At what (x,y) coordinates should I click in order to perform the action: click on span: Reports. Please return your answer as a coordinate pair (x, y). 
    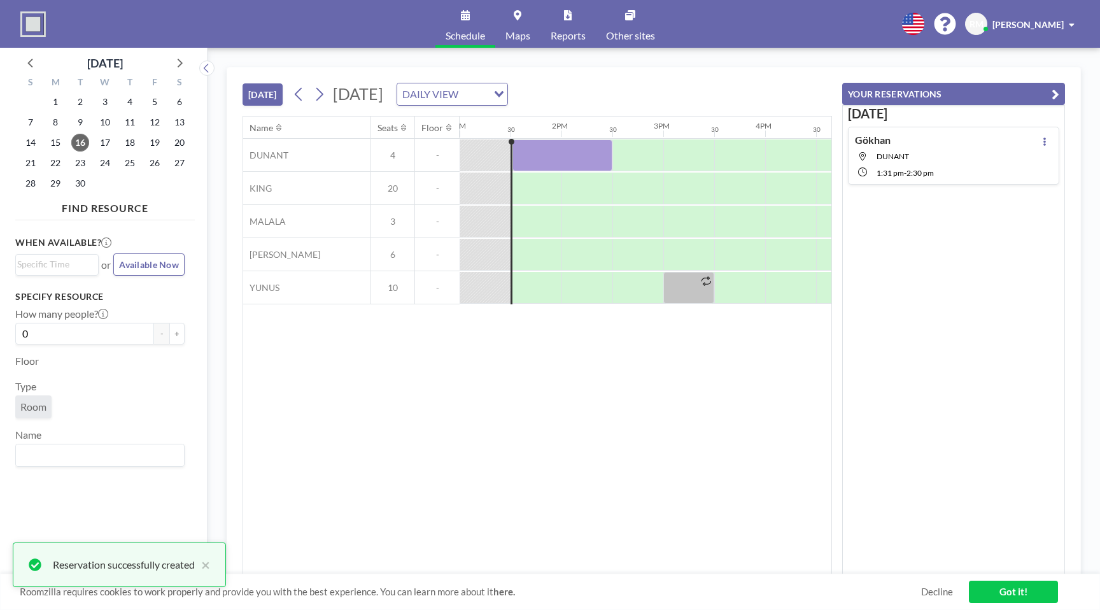
    Looking at the image, I should click on (568, 36).